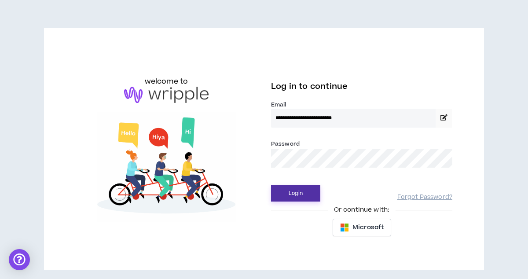  Describe the element at coordinates (296, 193) in the screenshot. I see `button: Login` at that location.